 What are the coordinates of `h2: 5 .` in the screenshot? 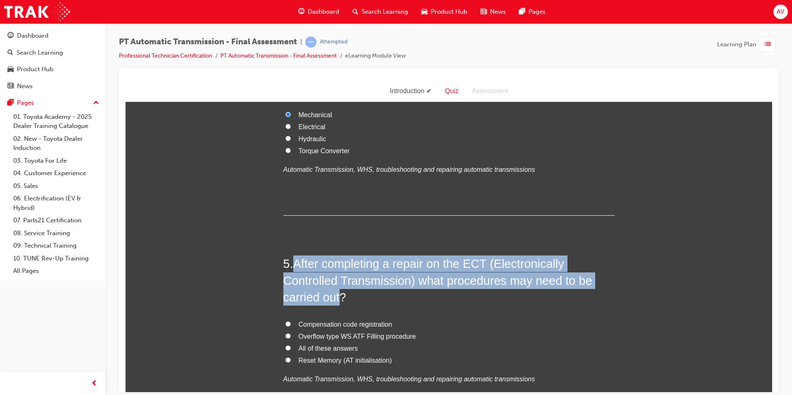 It's located at (323, 200).